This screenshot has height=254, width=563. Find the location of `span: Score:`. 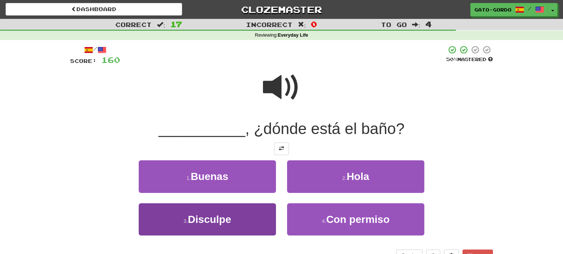

span: Score: is located at coordinates (83, 61).